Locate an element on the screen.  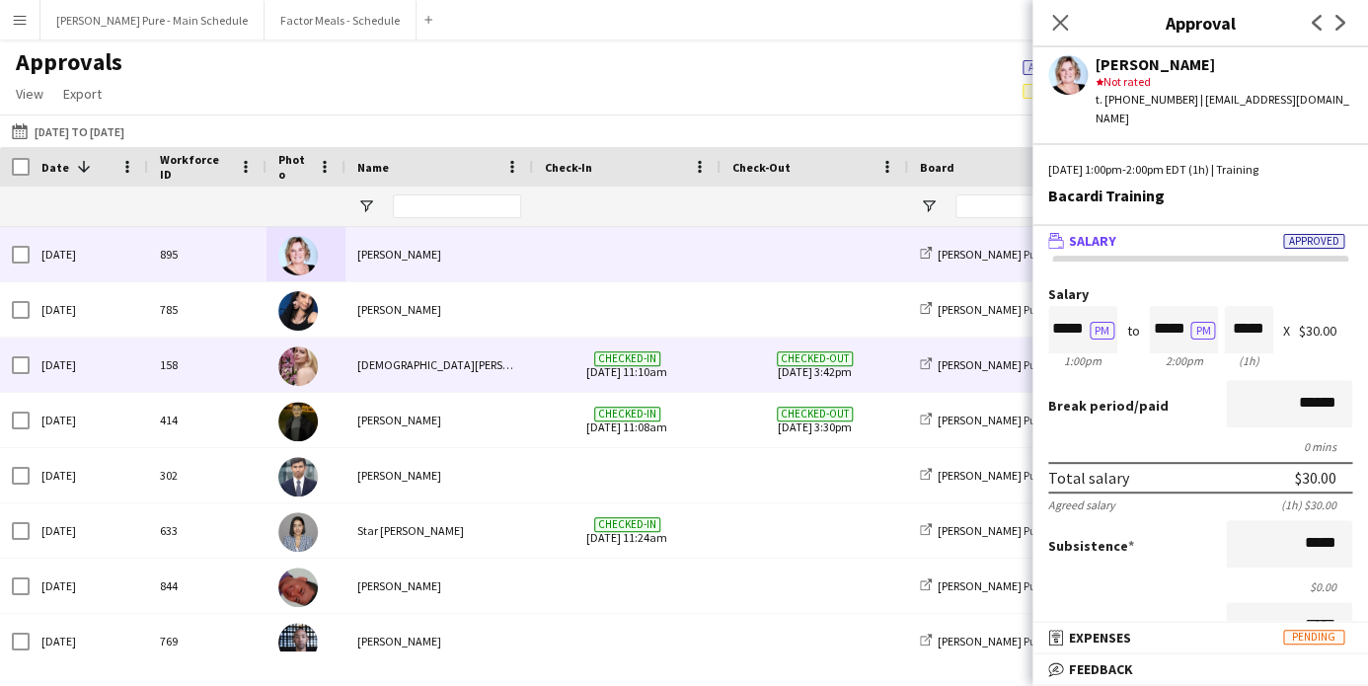
span: Salary is located at coordinates (1092, 241).